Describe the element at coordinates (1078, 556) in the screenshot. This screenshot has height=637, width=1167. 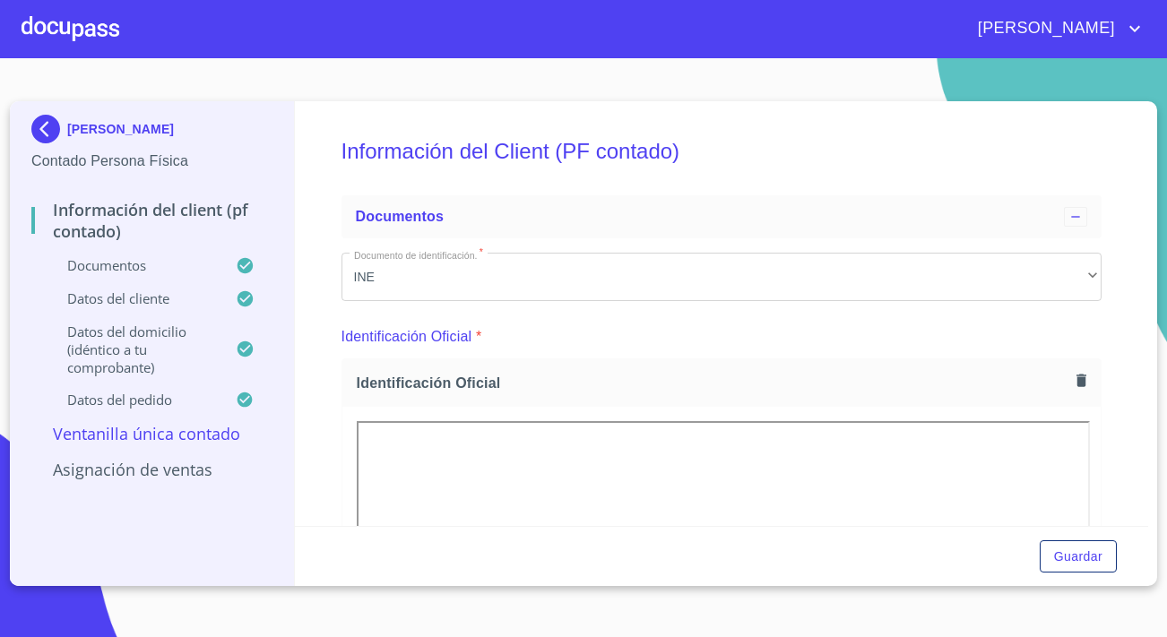
I see `span: Guardar` at that location.